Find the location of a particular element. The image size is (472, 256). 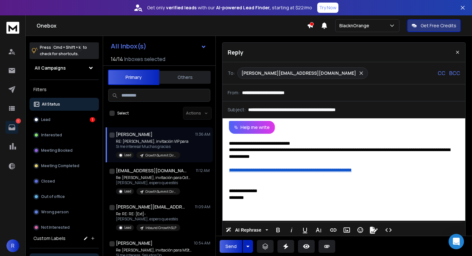

p: 11:09 AM is located at coordinates (203, 207).